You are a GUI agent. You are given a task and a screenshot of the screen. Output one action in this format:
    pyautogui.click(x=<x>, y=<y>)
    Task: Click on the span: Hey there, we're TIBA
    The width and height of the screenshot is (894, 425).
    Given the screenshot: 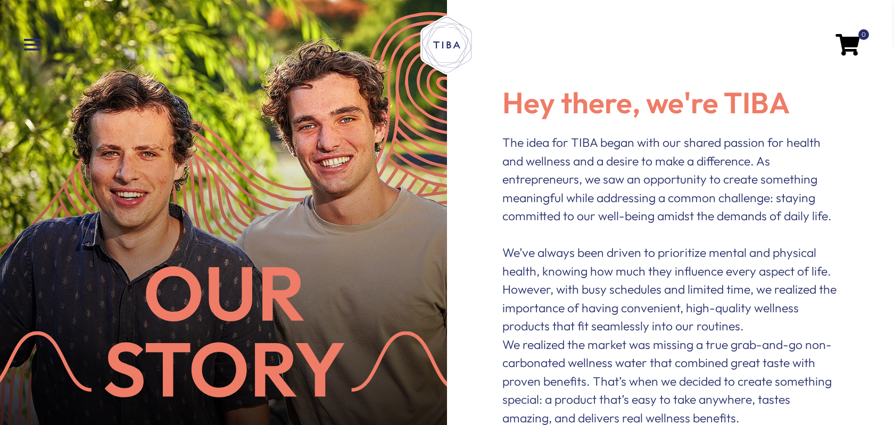 What is the action you would take?
    pyautogui.click(x=646, y=102)
    